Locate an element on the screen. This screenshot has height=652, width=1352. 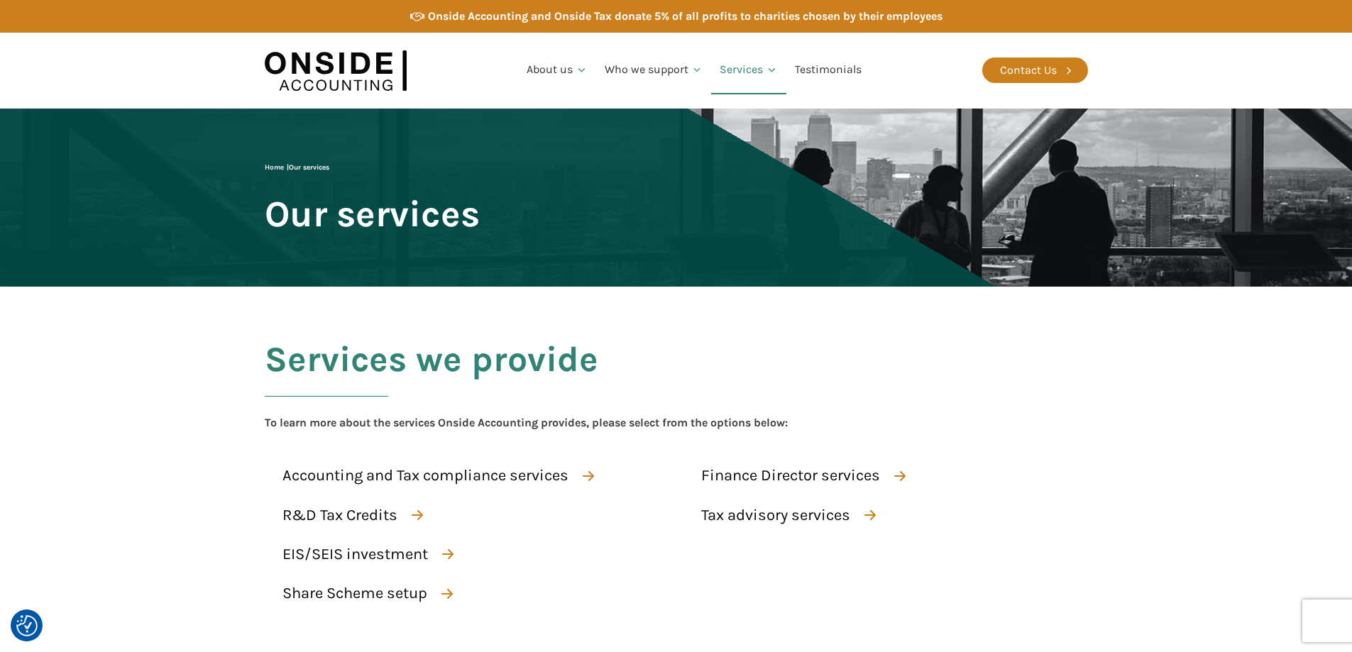
h2: Services we provide is located at coordinates (432, 377).